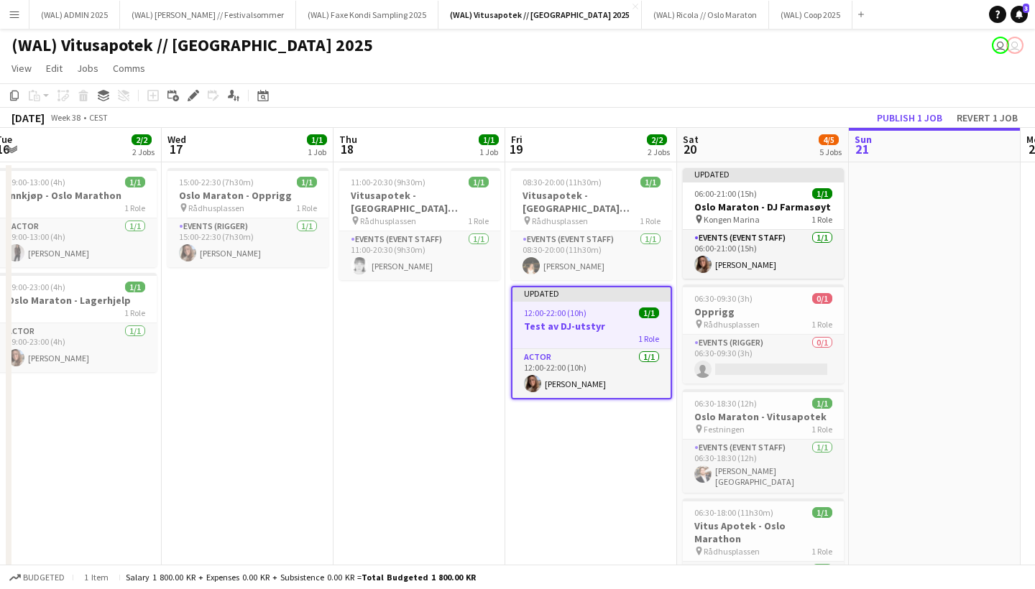  What do you see at coordinates (763, 312) in the screenshot?
I see `h3: Opprigg` at bounding box center [763, 312].